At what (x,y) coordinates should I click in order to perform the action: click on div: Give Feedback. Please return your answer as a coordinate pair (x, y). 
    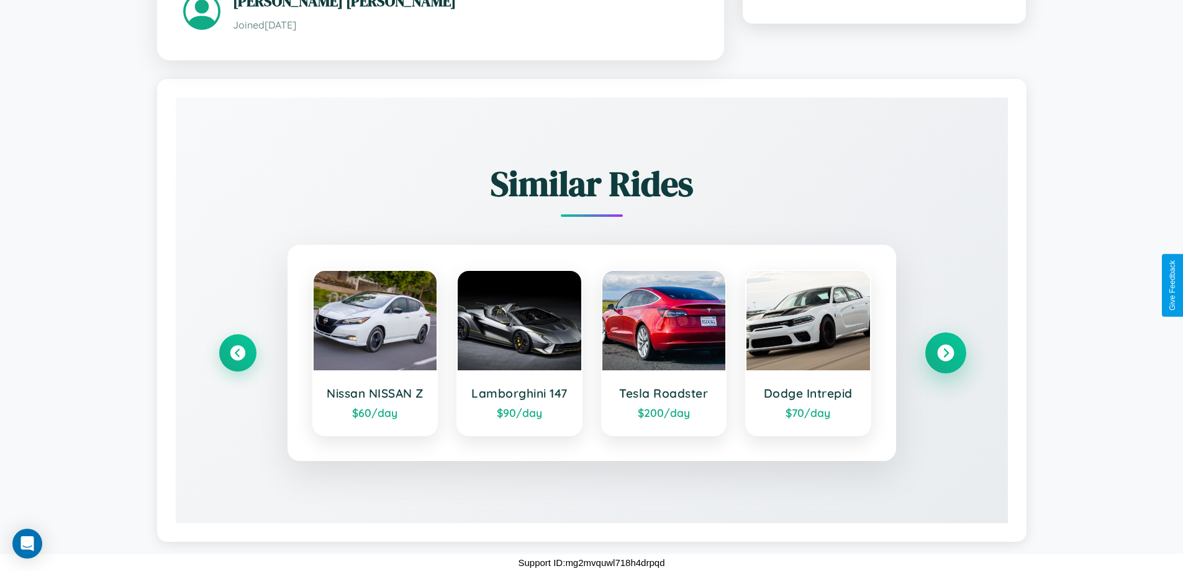
    Looking at the image, I should click on (1172, 285).